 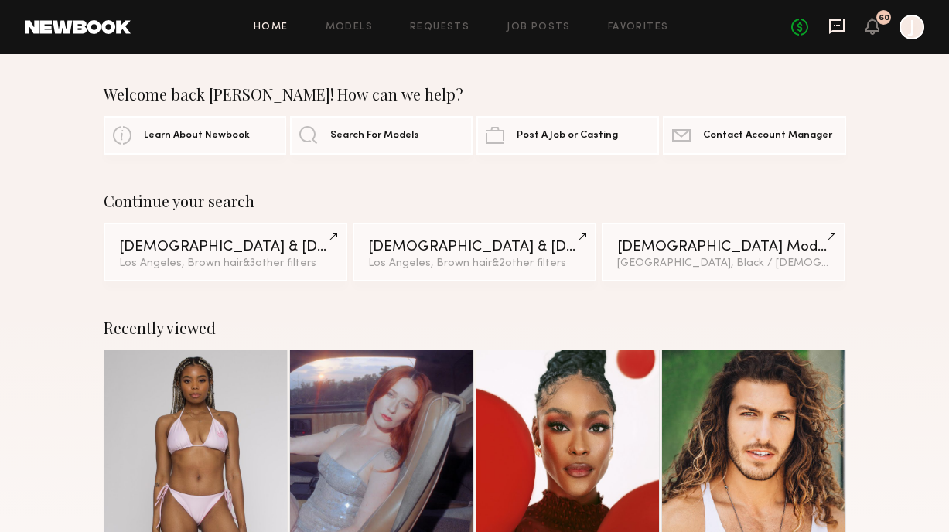 What do you see at coordinates (754, 135) in the screenshot?
I see `a: Contact Account Manager` at bounding box center [754, 135].